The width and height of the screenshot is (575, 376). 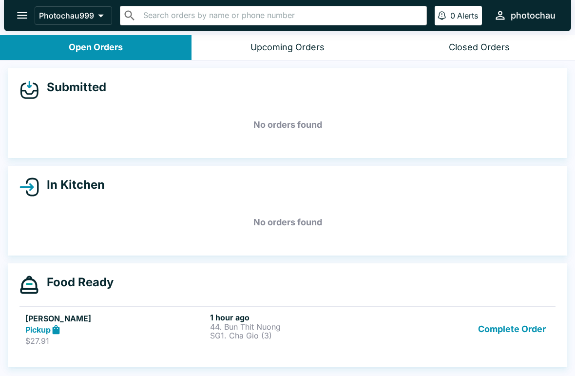 I want to click on button: photochau, so click(x=524, y=15).